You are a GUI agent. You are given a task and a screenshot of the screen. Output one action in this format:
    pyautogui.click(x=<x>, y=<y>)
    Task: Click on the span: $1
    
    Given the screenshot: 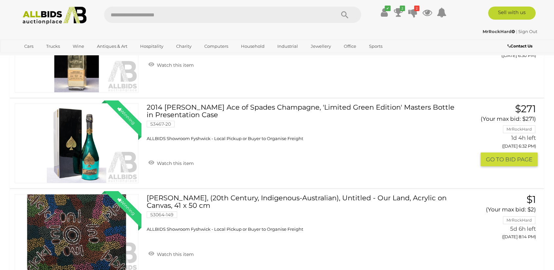 What is the action you would take?
    pyautogui.click(x=531, y=199)
    